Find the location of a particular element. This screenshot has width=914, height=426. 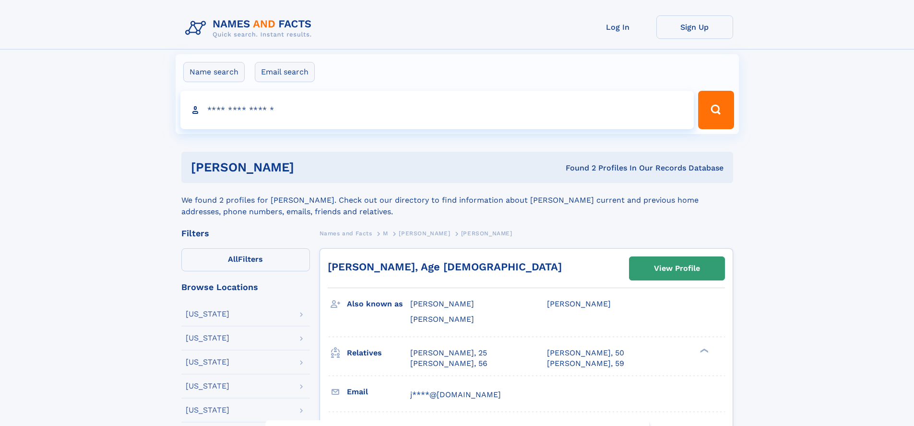

a: Sign Up is located at coordinates (695, 27).